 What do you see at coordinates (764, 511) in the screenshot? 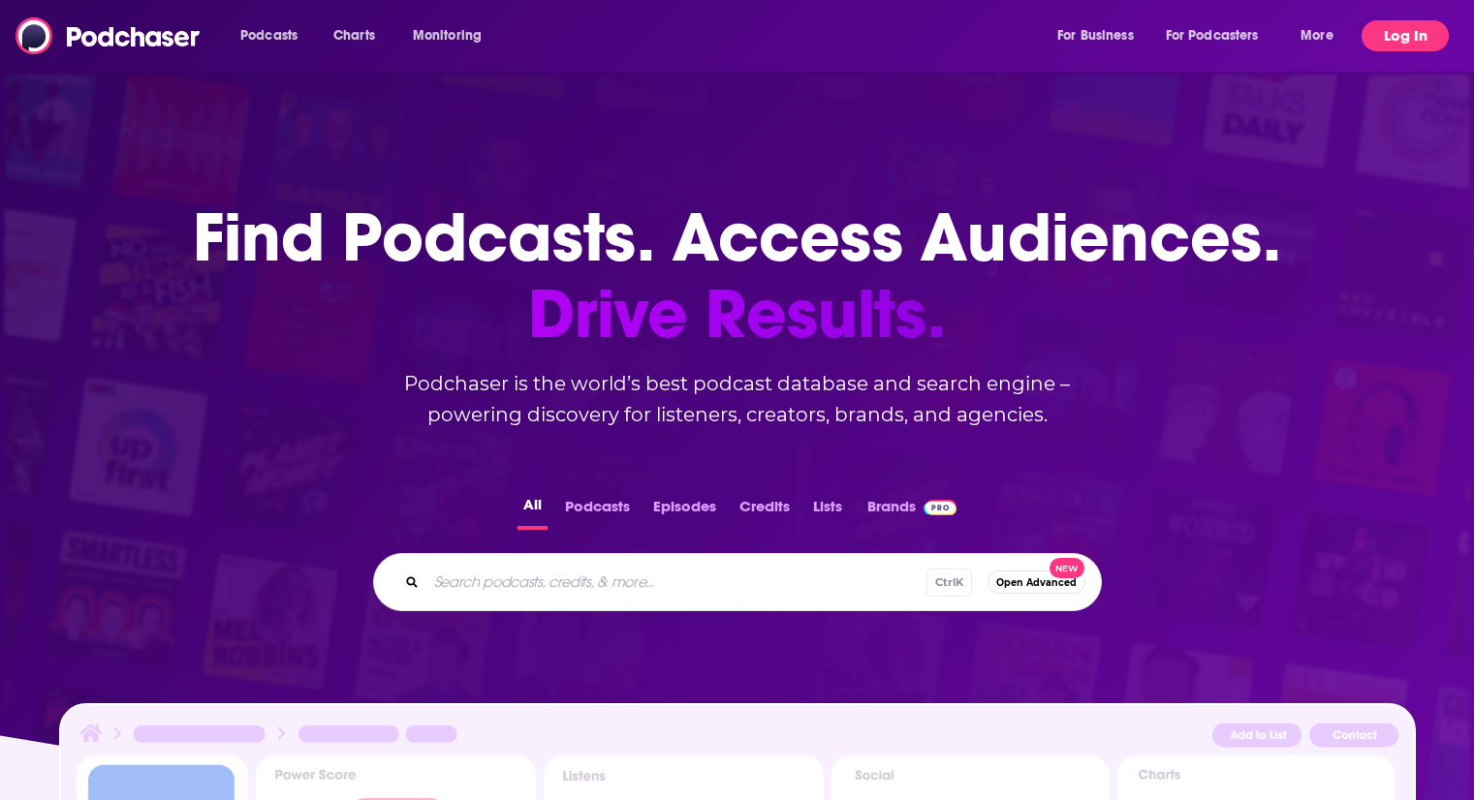
I see `button: Credits` at bounding box center [764, 511].